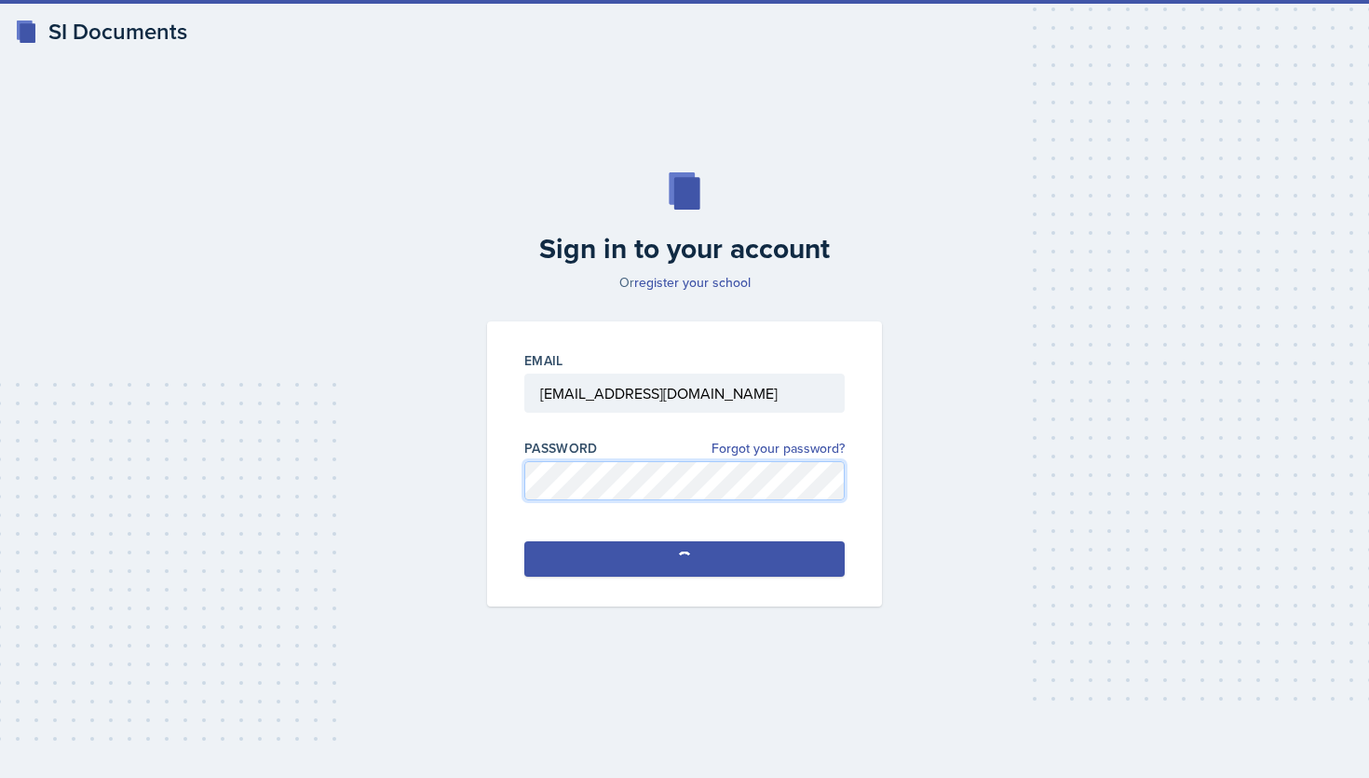 The image size is (1369, 778). Describe the element at coordinates (684, 393) in the screenshot. I see `input: Email` at that location.